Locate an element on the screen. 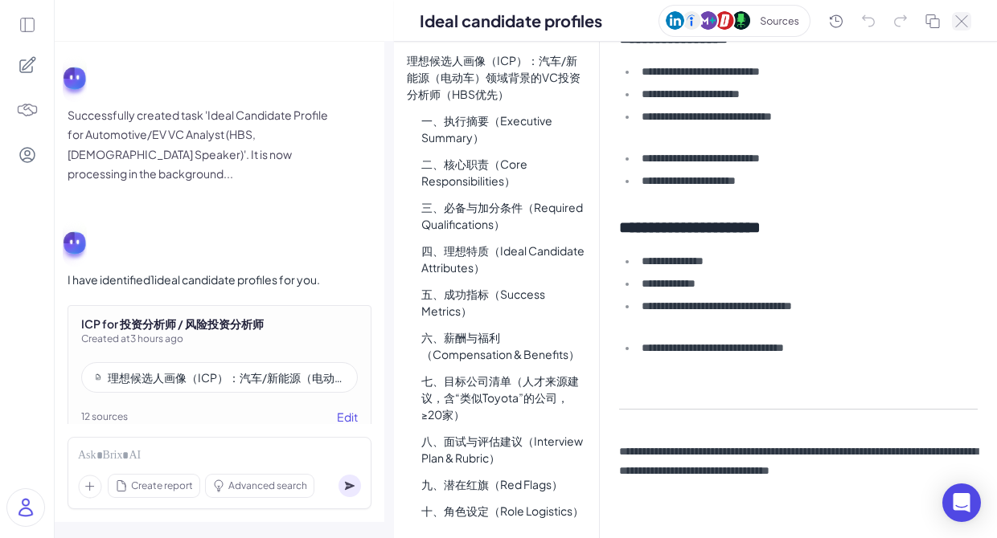 The width and height of the screenshot is (997, 538). li: 六、薪酬与福利（Compensation & Benefits） is located at coordinates (503, 346).